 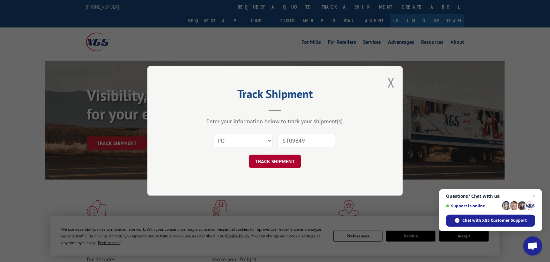 I want to click on span: Close chat, so click(x=534, y=196).